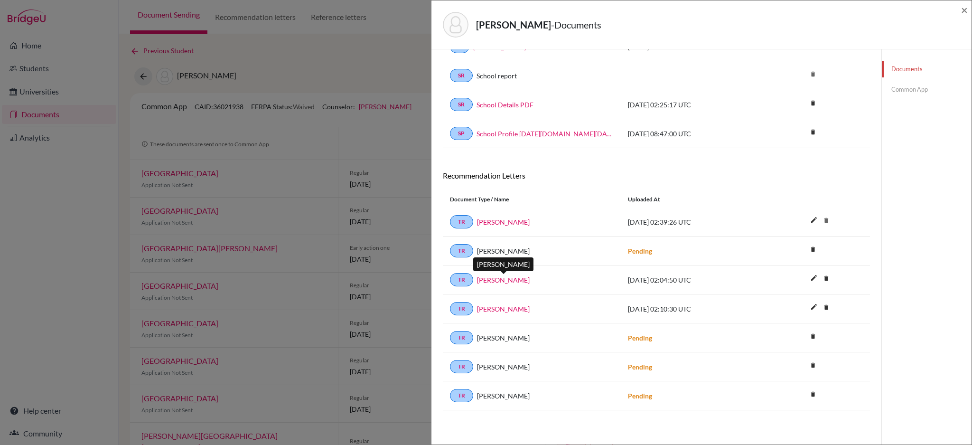 The height and width of the screenshot is (445, 972). I want to click on a: School report, so click(496, 75).